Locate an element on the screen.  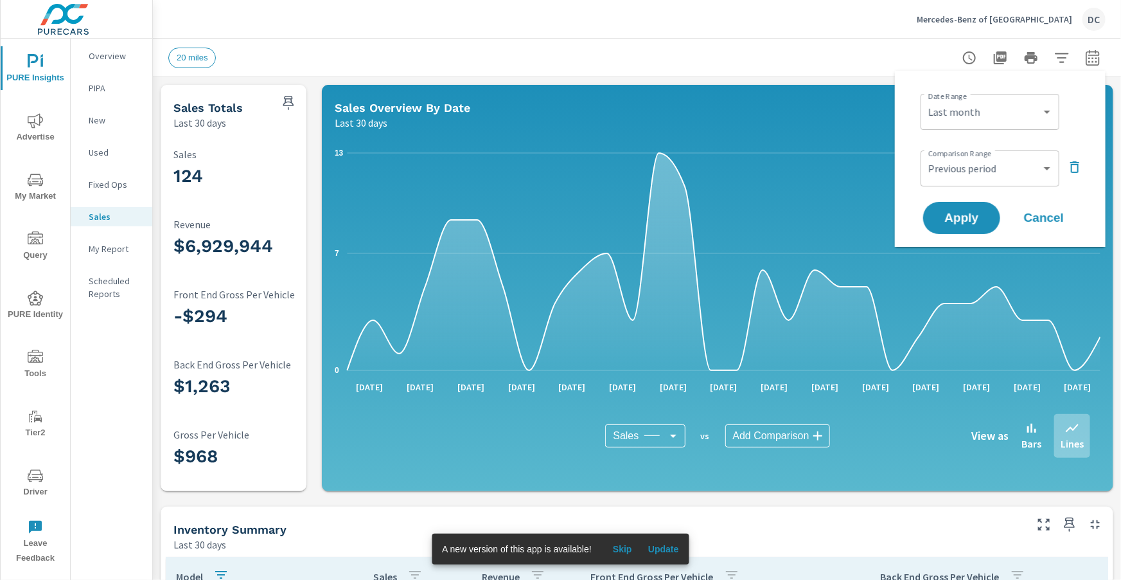
button: Print Report is located at coordinates (1031, 58).